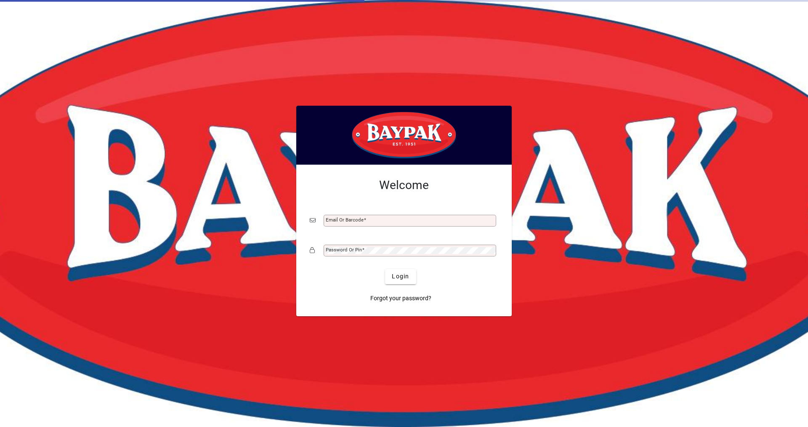 This screenshot has width=808, height=427. Describe the element at coordinates (345, 220) in the screenshot. I see `mat-label: Email or Barcode` at that location.